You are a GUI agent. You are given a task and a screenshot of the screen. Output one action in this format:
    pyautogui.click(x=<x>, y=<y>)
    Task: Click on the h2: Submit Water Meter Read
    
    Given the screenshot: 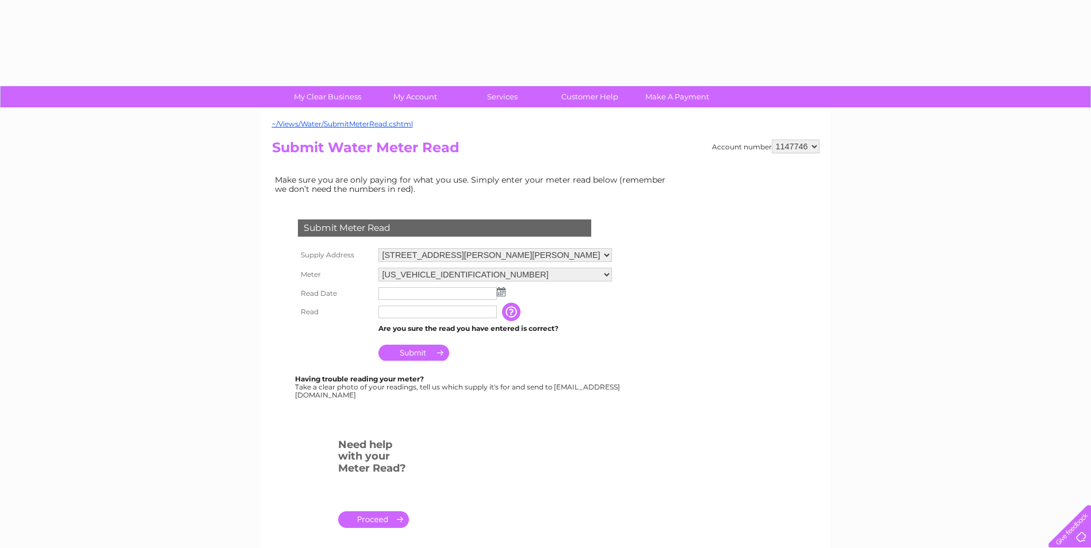 What is the action you would take?
    pyautogui.click(x=546, y=151)
    